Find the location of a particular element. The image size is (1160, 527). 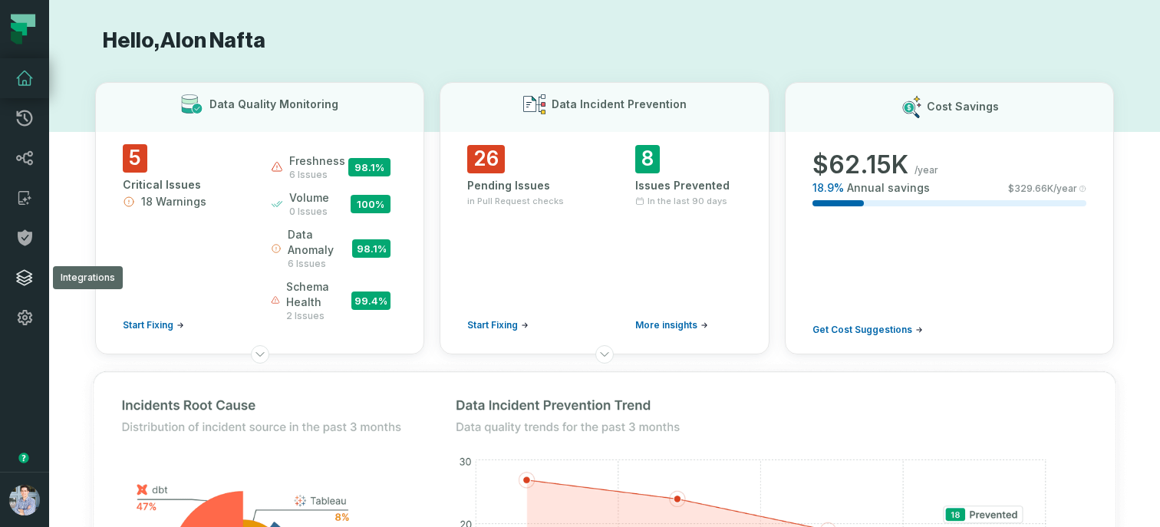

span: 18 Warnings is located at coordinates (173, 202).